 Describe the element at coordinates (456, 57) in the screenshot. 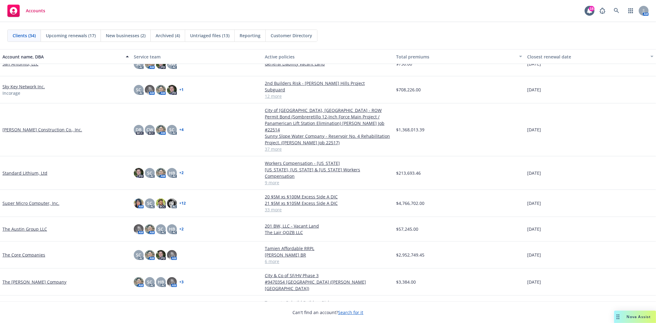

I see `div: Total premiums` at that location.